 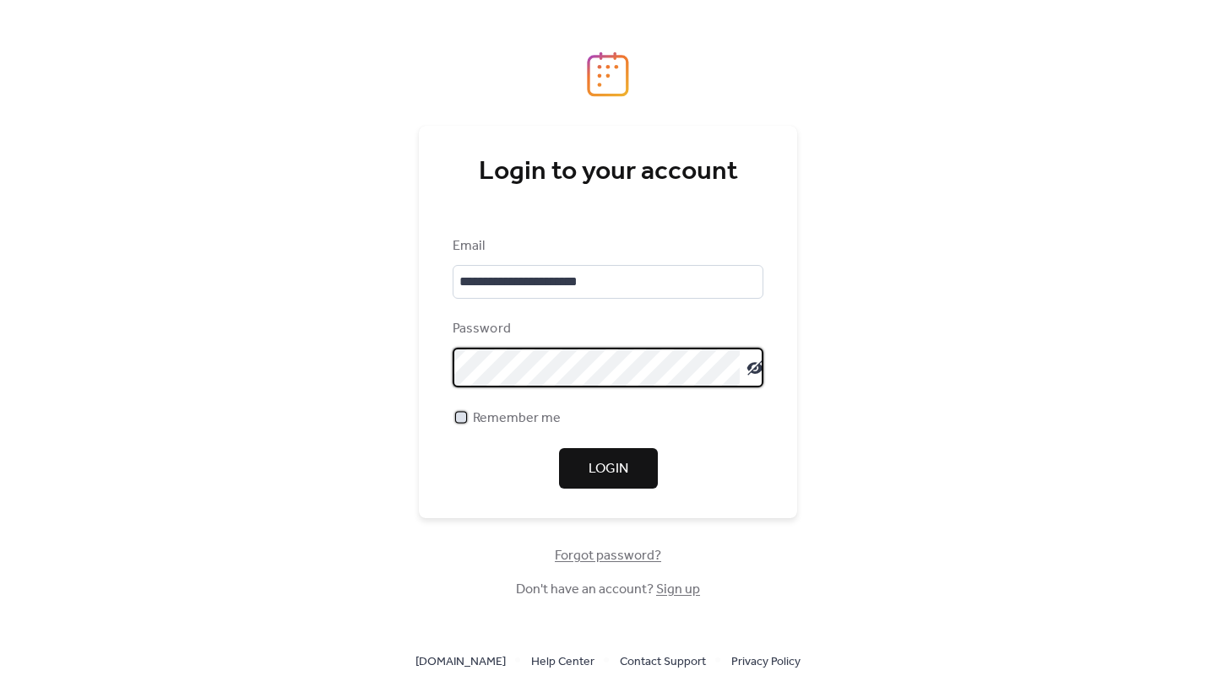 I want to click on span: Don't have an account?, so click(x=608, y=590).